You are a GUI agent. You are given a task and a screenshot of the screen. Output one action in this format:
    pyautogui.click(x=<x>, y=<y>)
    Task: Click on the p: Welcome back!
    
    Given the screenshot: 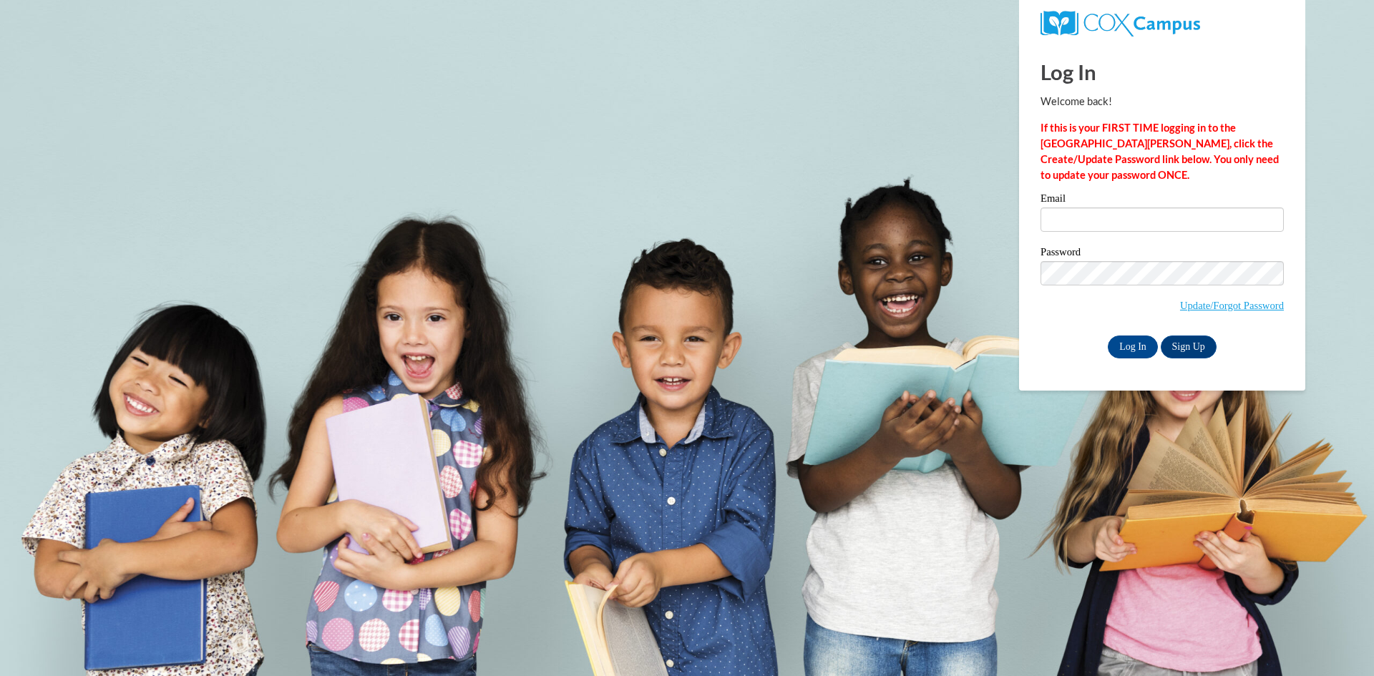 What is the action you would take?
    pyautogui.click(x=1162, y=102)
    